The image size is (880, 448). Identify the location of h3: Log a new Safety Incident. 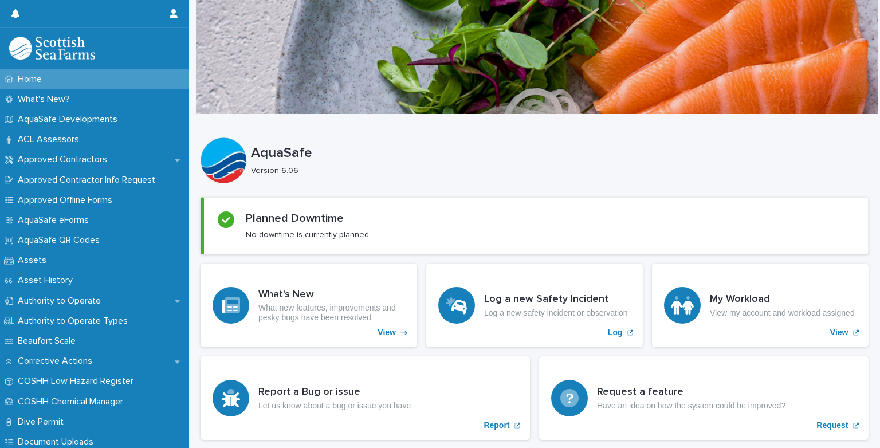
(556, 300).